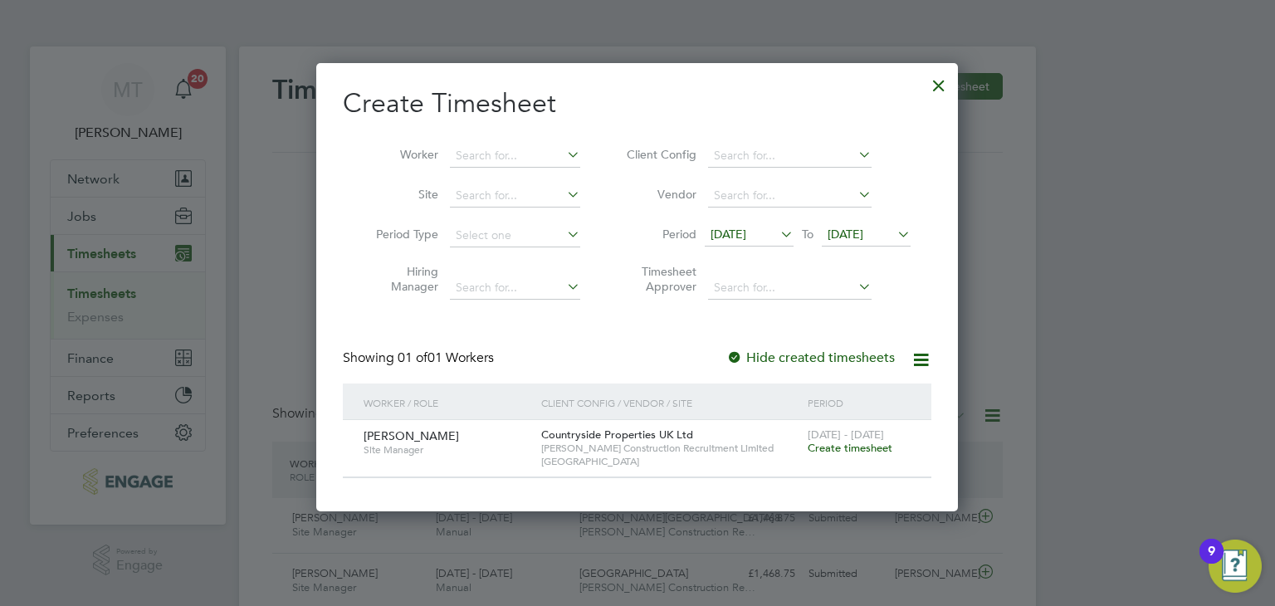 The height and width of the screenshot is (606, 1275). I want to click on span: Countryside Properties UK Ltd, so click(617, 434).